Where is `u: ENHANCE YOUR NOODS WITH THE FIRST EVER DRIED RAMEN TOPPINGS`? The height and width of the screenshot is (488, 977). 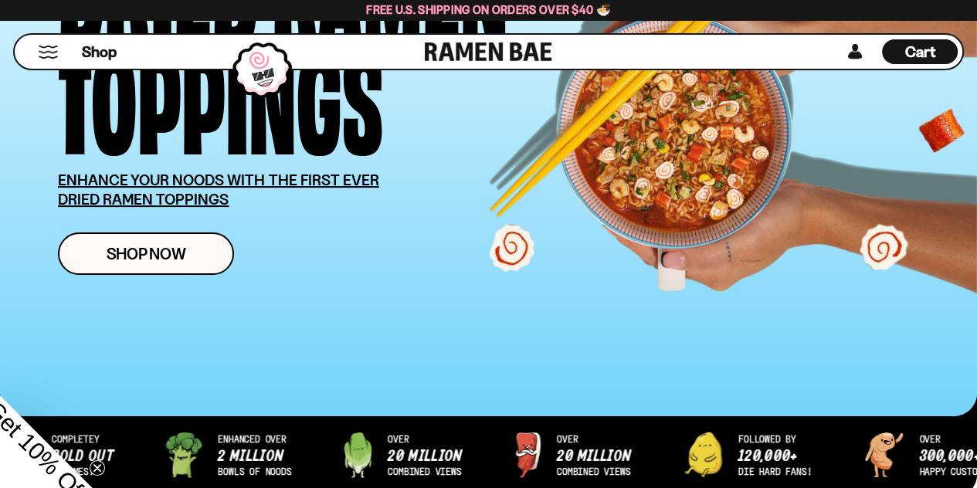
u: ENHANCE YOUR NOODS WITH THE FIRST EVER DRIED RAMEN TOPPINGS is located at coordinates (219, 189).